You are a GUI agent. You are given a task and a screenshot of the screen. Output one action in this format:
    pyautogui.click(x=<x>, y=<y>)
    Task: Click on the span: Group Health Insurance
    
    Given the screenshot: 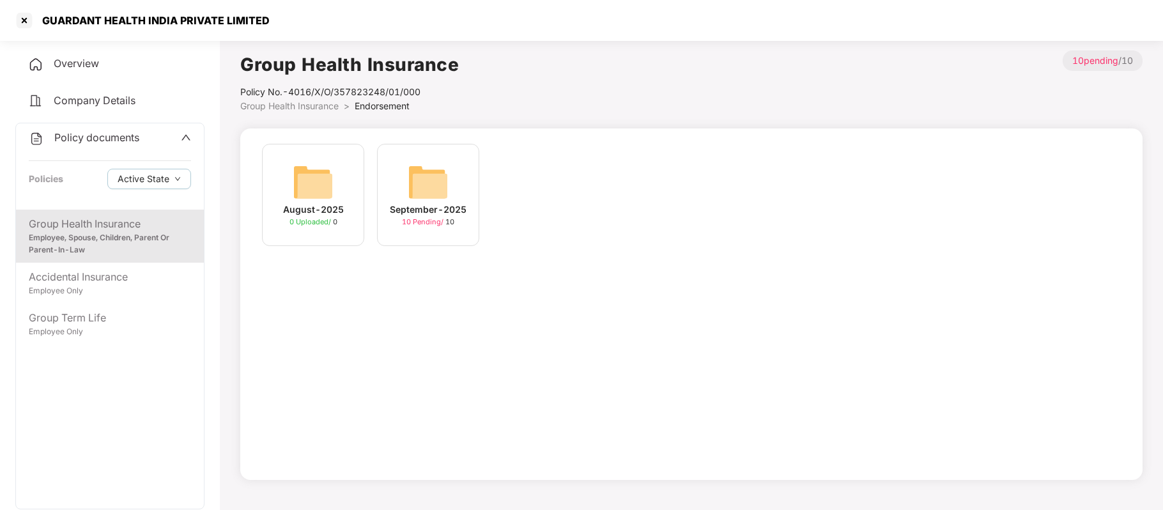 What is the action you would take?
    pyautogui.click(x=289, y=105)
    